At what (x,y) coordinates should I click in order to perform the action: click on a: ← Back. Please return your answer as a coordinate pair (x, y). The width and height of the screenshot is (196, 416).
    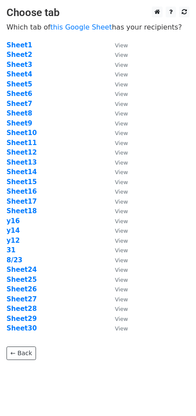
    Looking at the image, I should click on (21, 353).